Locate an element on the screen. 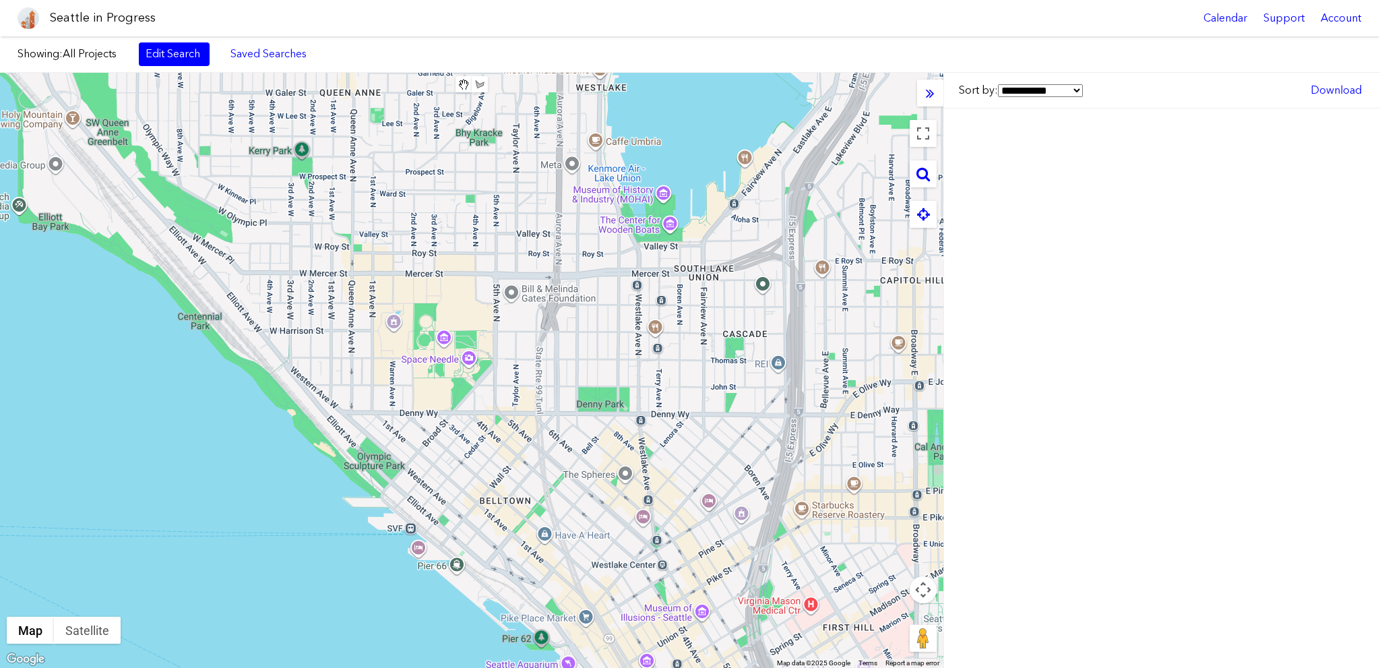  button: Drag Pegman onto the map to open Street View is located at coordinates (923, 638).